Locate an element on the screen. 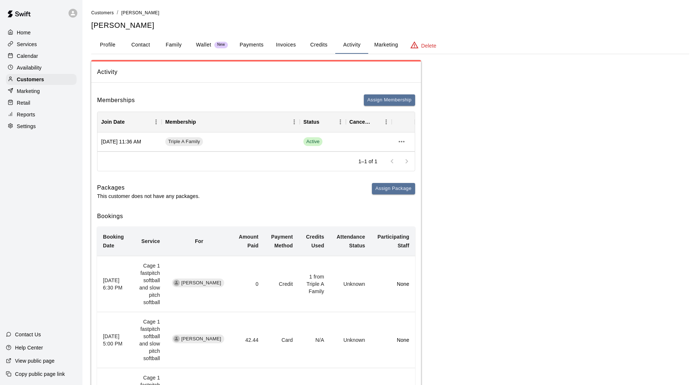  td: Card is located at coordinates (281, 340).